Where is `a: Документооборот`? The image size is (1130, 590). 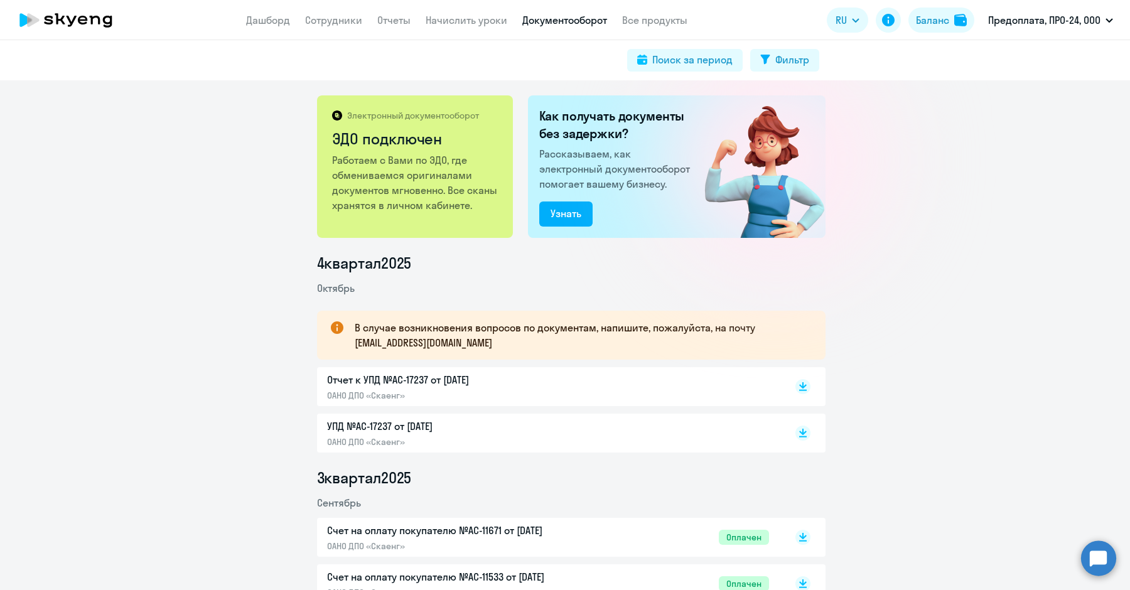
a: Документооборот is located at coordinates (565, 20).